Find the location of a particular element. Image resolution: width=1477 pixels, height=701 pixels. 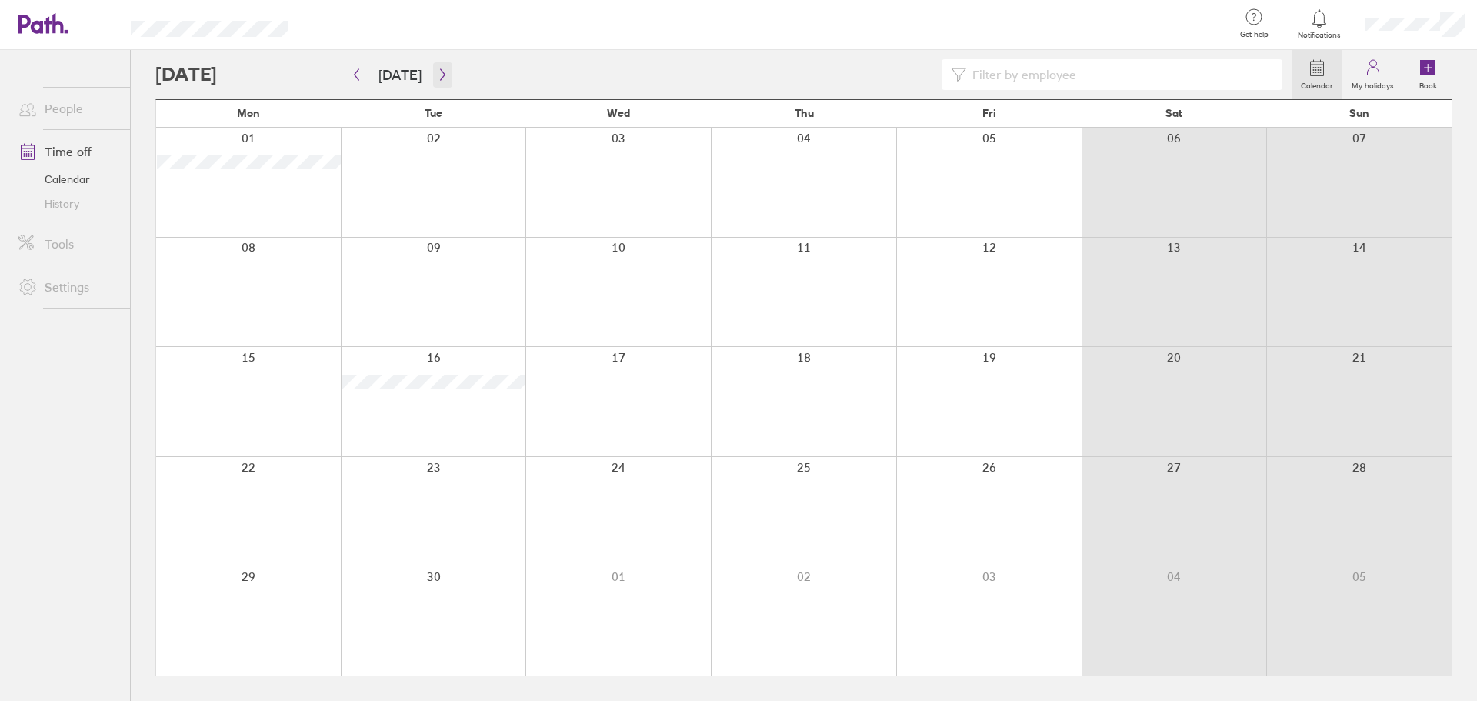

a: Notifications is located at coordinates (1319, 24).